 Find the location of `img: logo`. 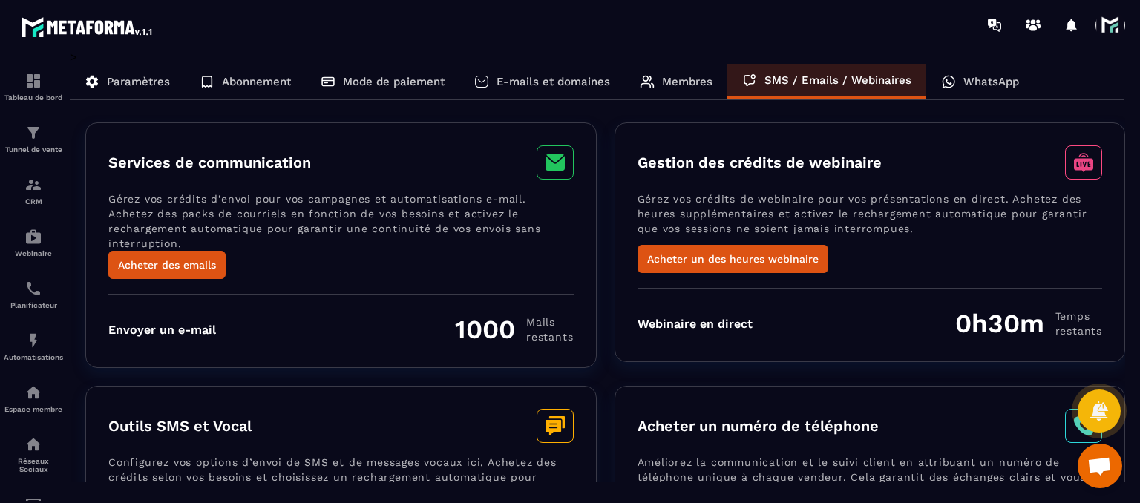

img: logo is located at coordinates (88, 27).